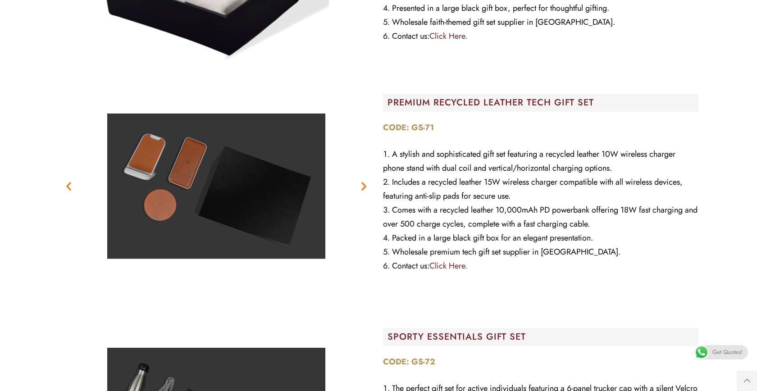  I want to click on div: Image Carousel, so click(216, 186).